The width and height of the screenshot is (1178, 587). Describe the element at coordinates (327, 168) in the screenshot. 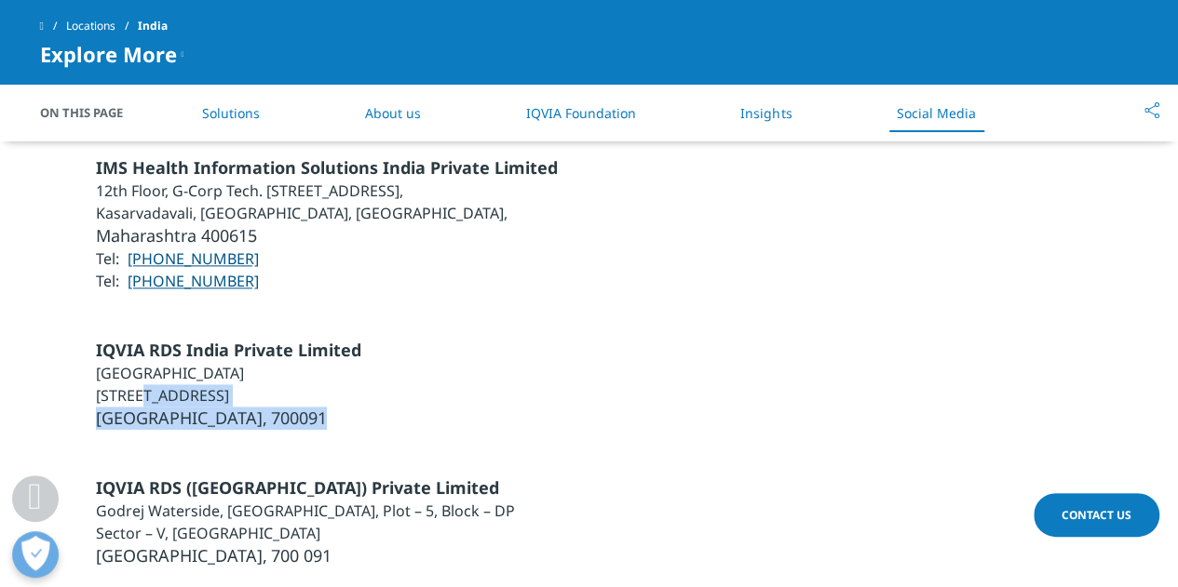

I see `span: IMS Health Information Solutions India Private Limited` at that location.